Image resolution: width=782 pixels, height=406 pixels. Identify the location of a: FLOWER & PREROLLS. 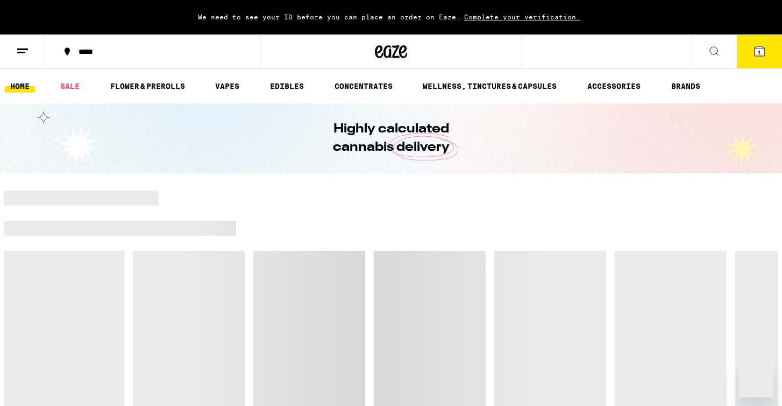
(147, 86).